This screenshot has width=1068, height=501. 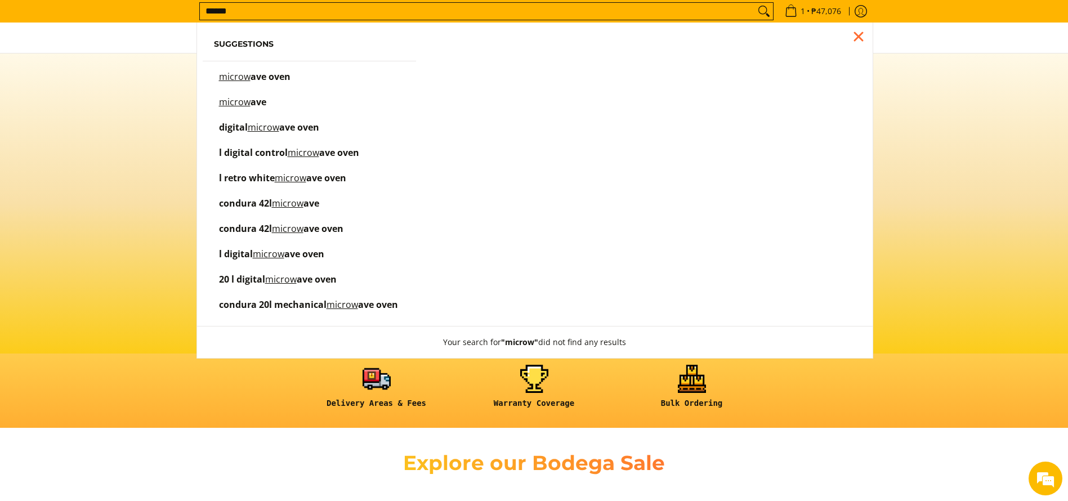 I want to click on button: Search, so click(x=764, y=11).